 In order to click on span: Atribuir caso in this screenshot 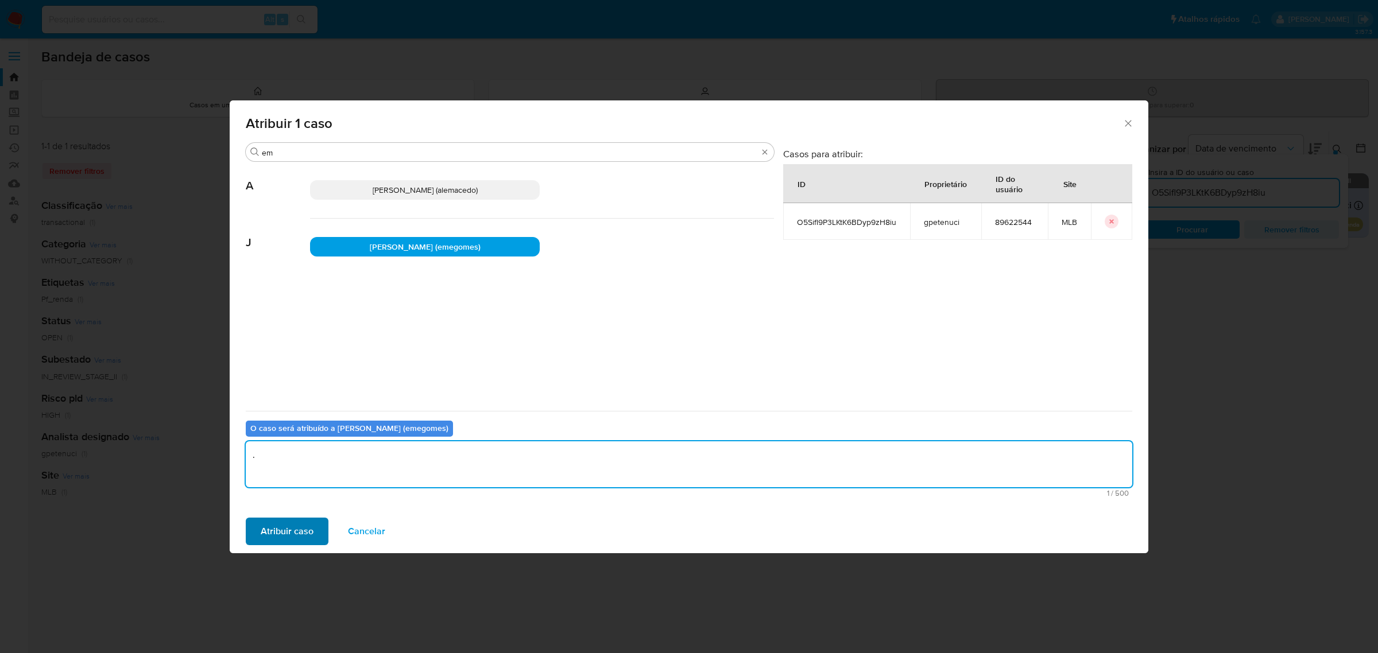, I will do `click(287, 532)`.